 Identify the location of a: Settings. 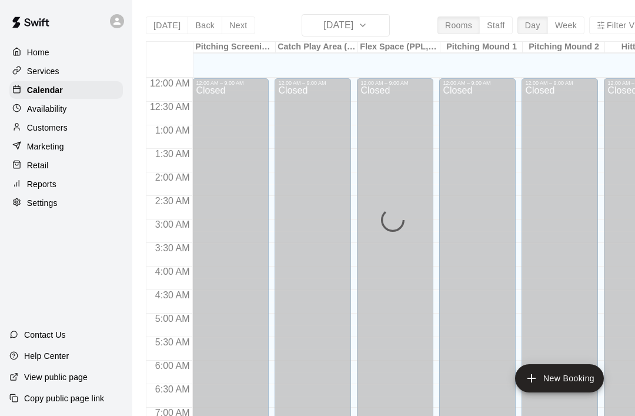
(66, 203).